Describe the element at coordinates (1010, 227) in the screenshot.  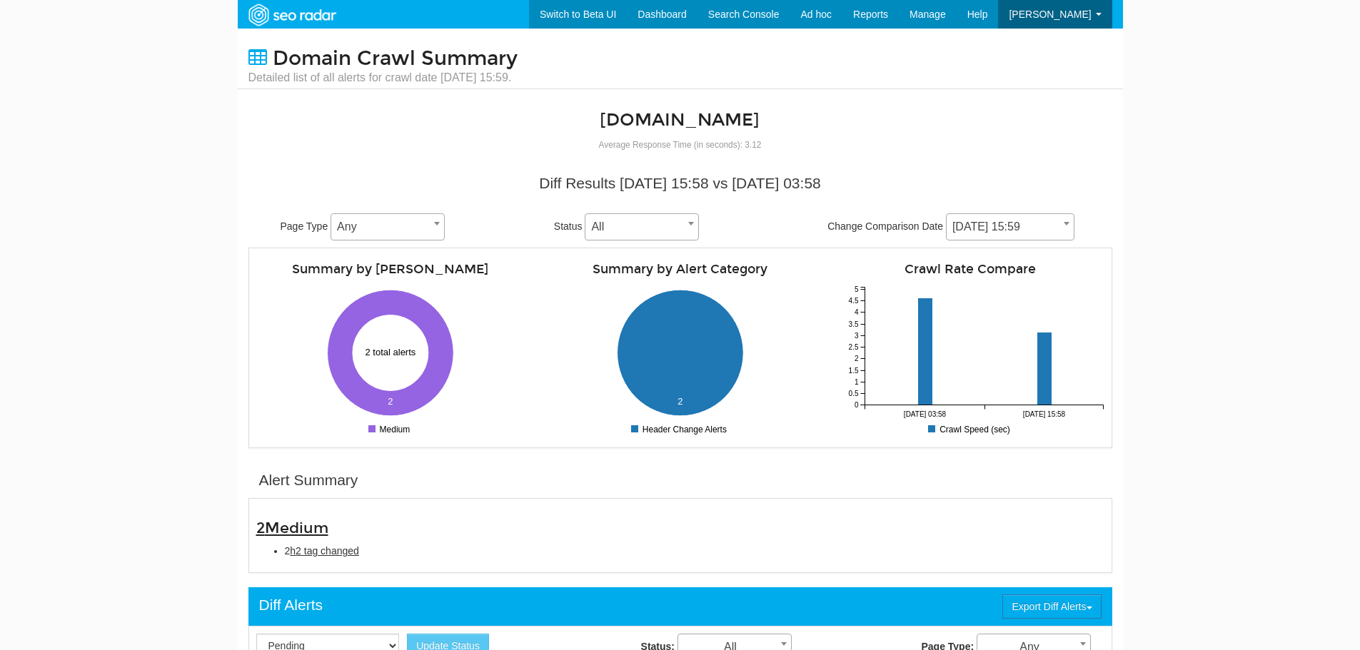
I see `span: 08/20/2025 15:59` at that location.